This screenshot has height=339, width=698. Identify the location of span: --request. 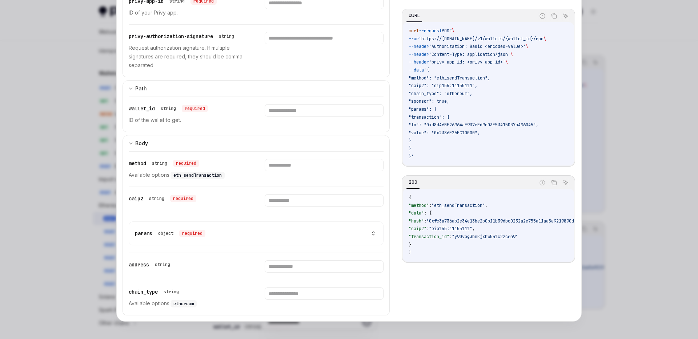
(430, 31).